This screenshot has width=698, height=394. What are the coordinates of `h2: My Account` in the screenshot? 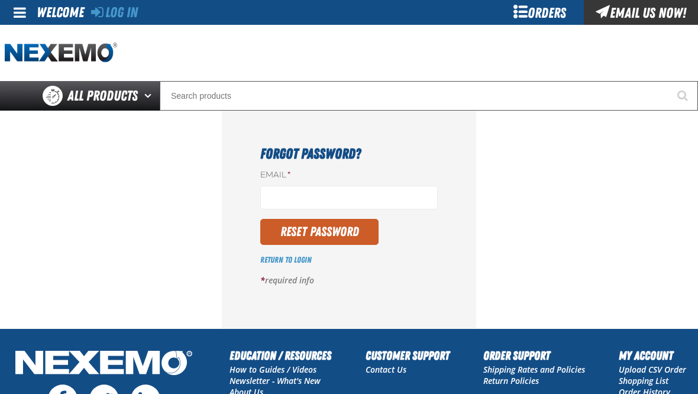 It's located at (652, 355).